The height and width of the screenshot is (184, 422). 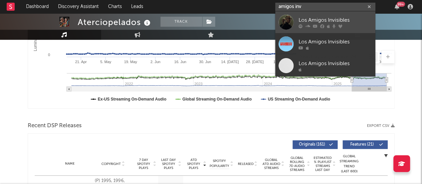 I want to click on text: Global Streaming On-Demand Audio, so click(x=217, y=99).